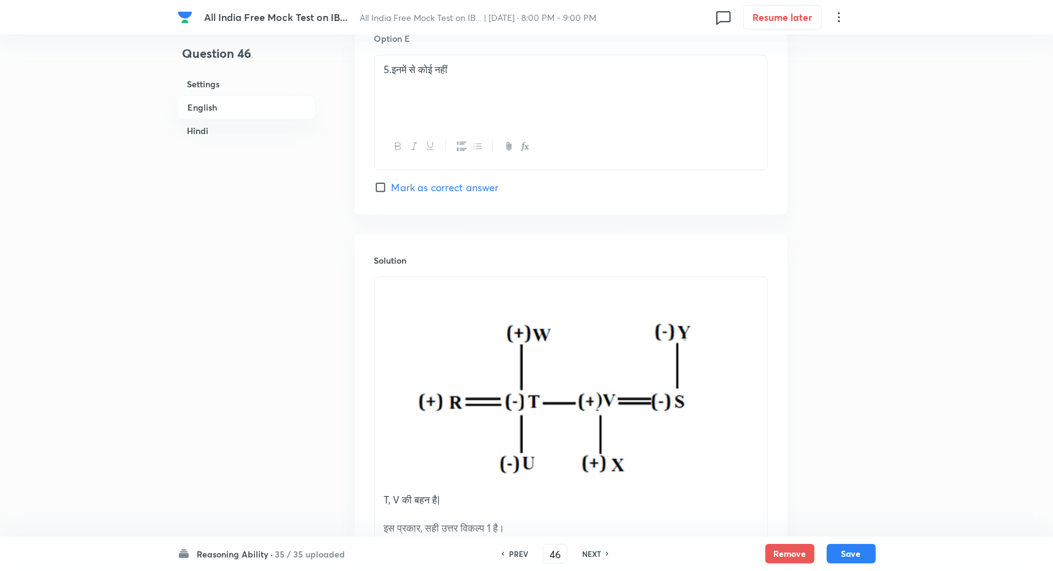 Image resolution: width=1053 pixels, height=571 pixels. What do you see at coordinates (246, 84) in the screenshot?
I see `h6: Settings` at bounding box center [246, 84].